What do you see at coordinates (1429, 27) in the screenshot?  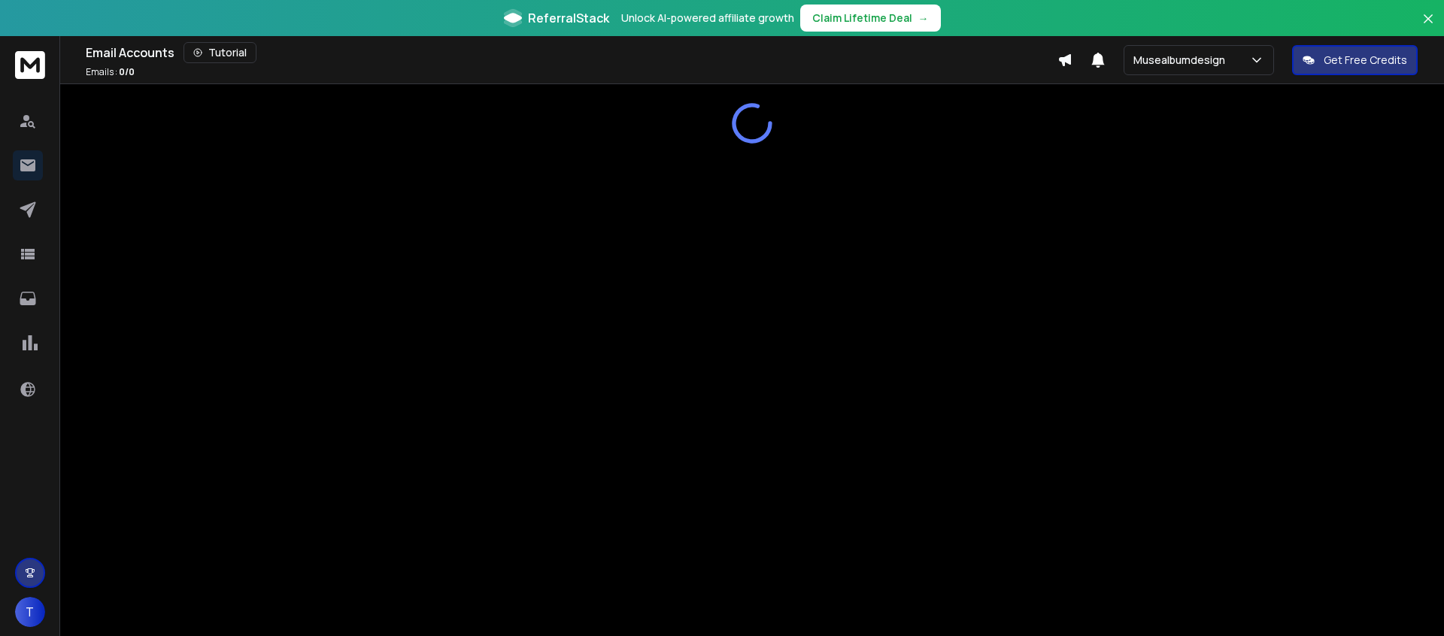 I see `button: Close banner` at bounding box center [1429, 27].